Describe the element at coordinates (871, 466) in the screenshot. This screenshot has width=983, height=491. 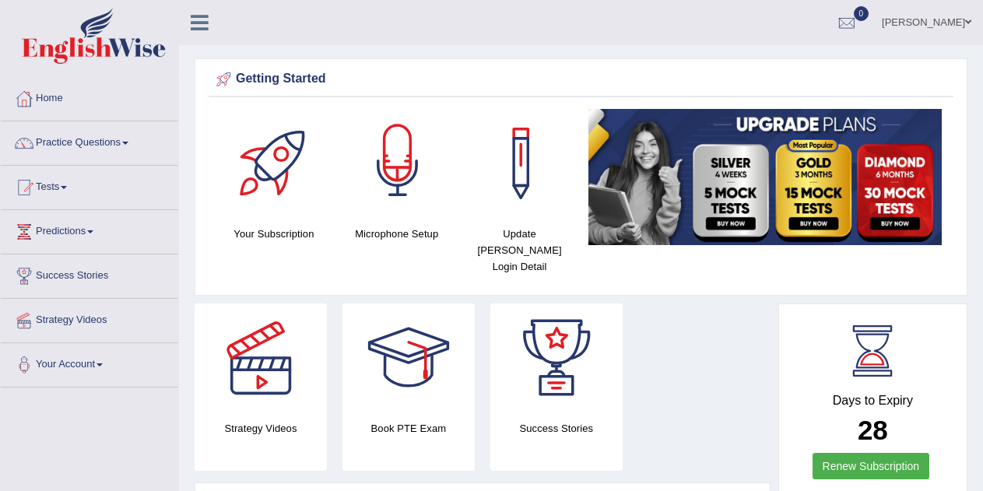
I see `a: Renew Subscription` at that location.